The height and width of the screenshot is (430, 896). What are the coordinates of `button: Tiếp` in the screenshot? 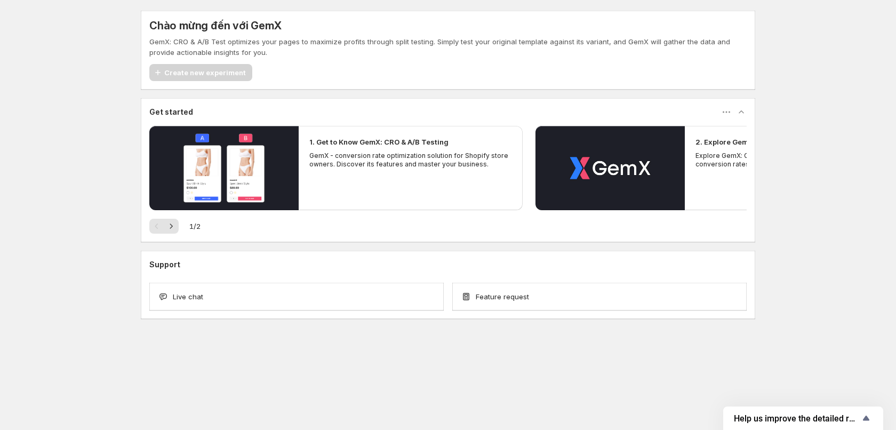 It's located at (171, 226).